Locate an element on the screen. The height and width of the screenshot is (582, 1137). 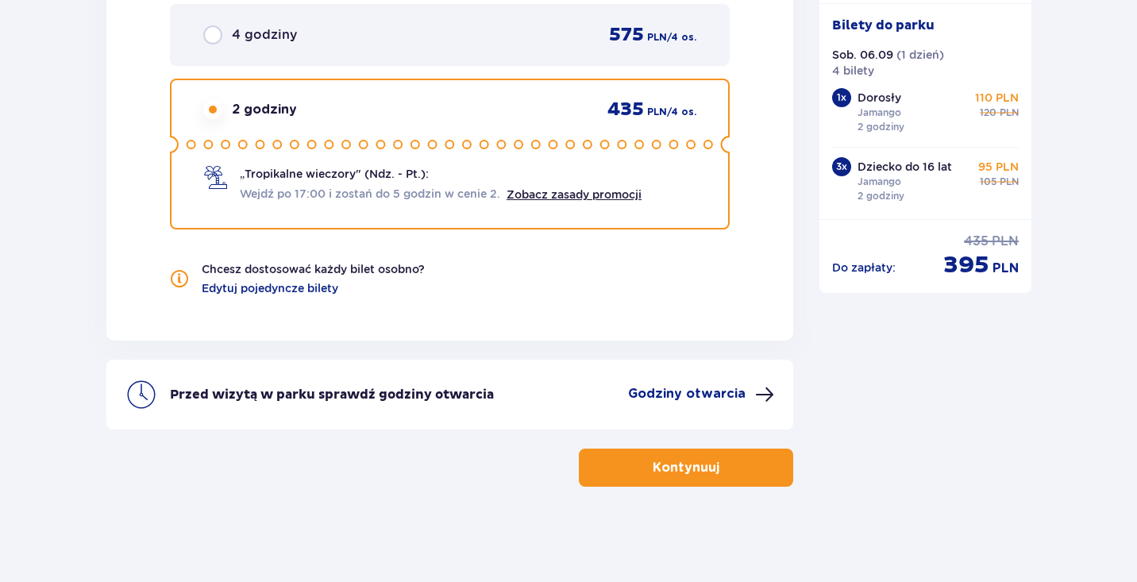
p: Przed wizytą w parku sprawdź godziny otwarcia is located at coordinates (332, 395).